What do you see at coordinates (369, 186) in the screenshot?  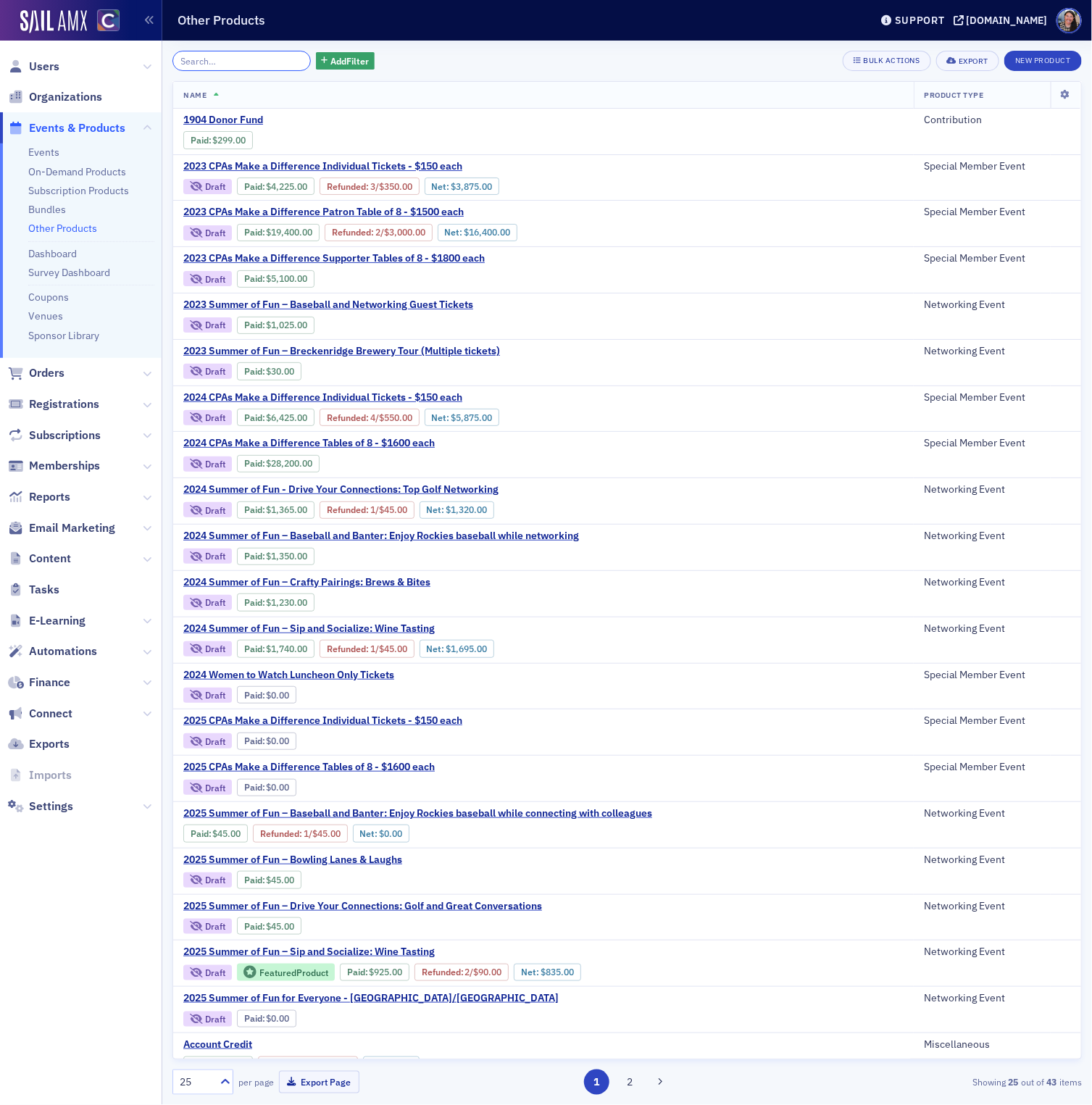 I see `div: Refunded: 3 - $422500` at bounding box center [369, 186].